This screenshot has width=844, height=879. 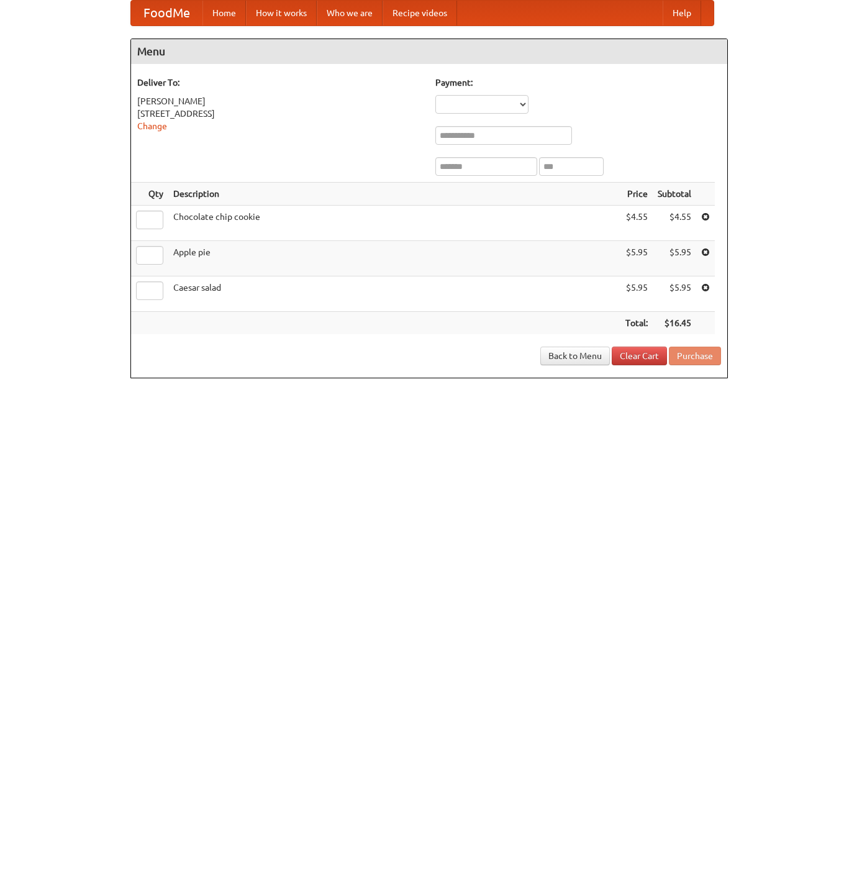 What do you see at coordinates (420, 13) in the screenshot?
I see `a: Recipe videos` at bounding box center [420, 13].